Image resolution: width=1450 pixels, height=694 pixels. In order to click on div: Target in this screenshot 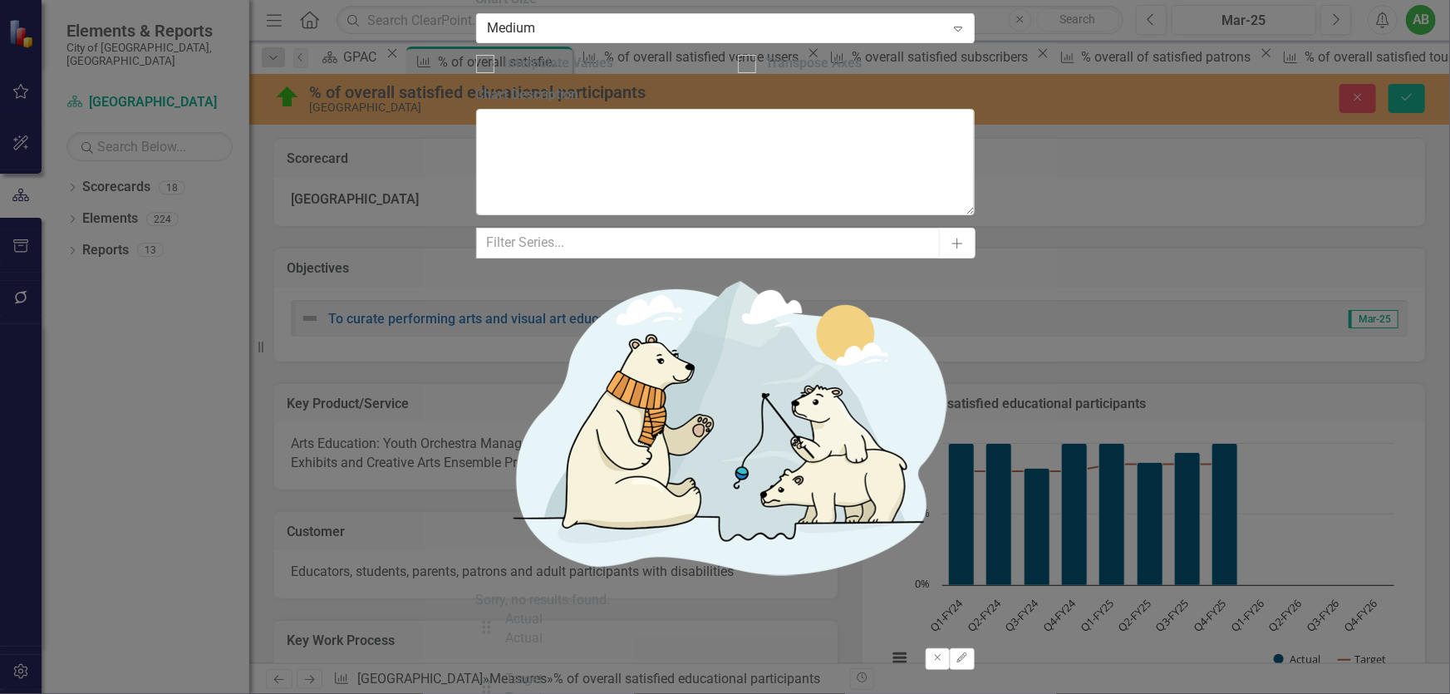, I will do `click(523, 679)`.